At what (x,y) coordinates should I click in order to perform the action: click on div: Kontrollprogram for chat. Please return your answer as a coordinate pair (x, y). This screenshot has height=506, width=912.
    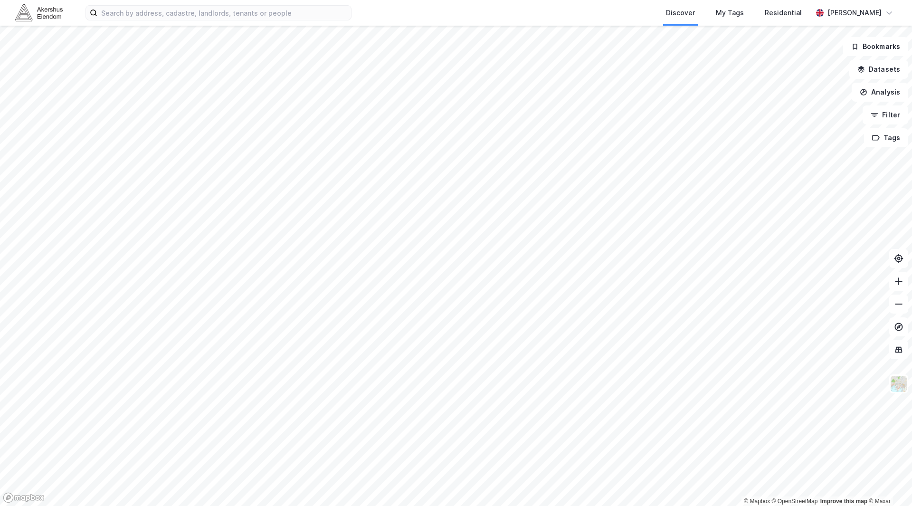
    Looking at the image, I should click on (888, 483).